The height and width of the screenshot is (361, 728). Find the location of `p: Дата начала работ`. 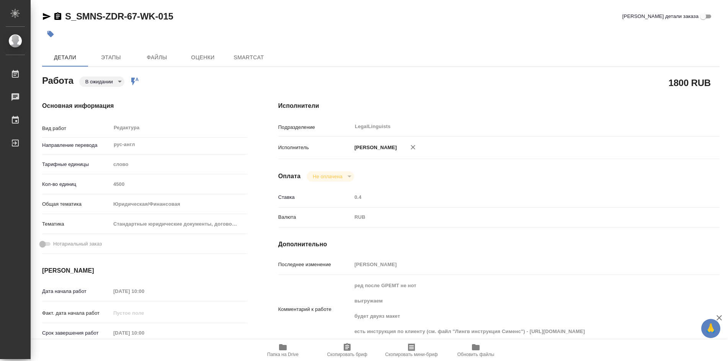

p: Дата начала работ is located at coordinates (76, 292).